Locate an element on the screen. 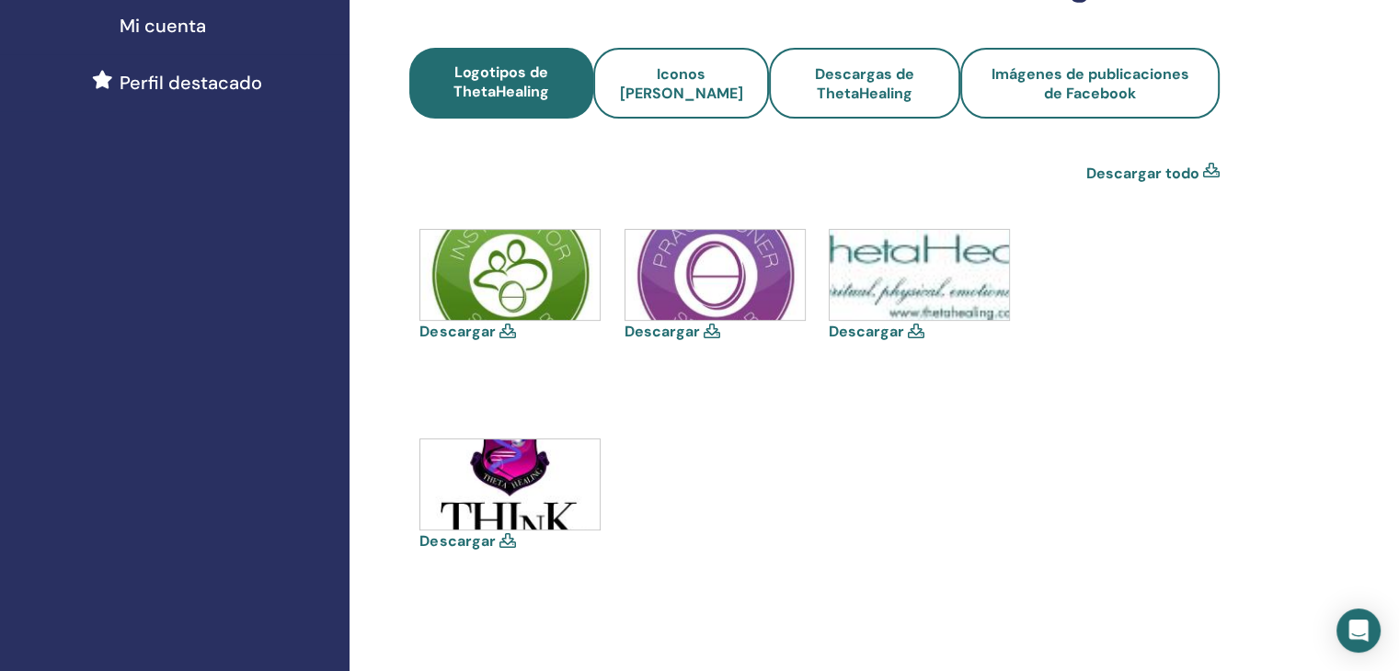  a: Logotipos de ThetaHealing is located at coordinates (501, 83).